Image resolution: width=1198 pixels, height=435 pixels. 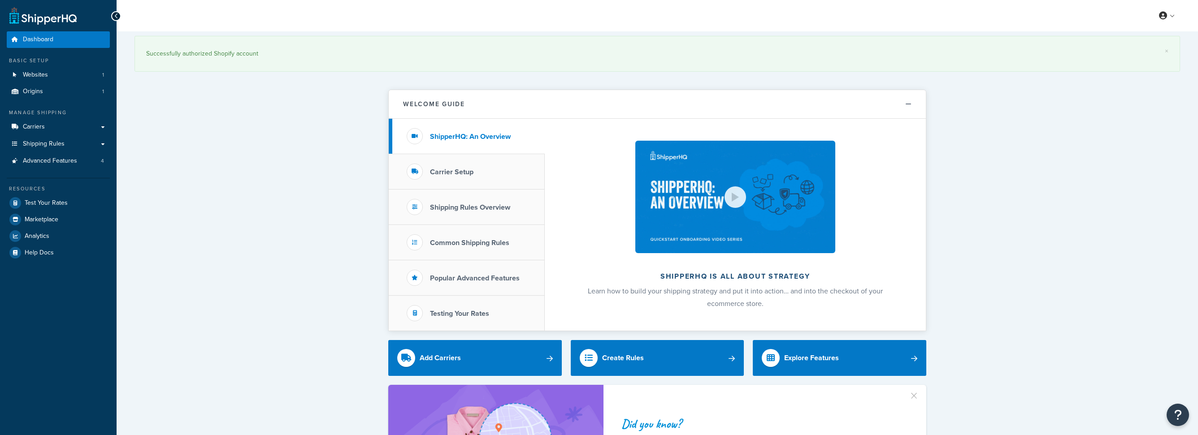 What do you see at coordinates (33, 91) in the screenshot?
I see `span: Origins` at bounding box center [33, 91].